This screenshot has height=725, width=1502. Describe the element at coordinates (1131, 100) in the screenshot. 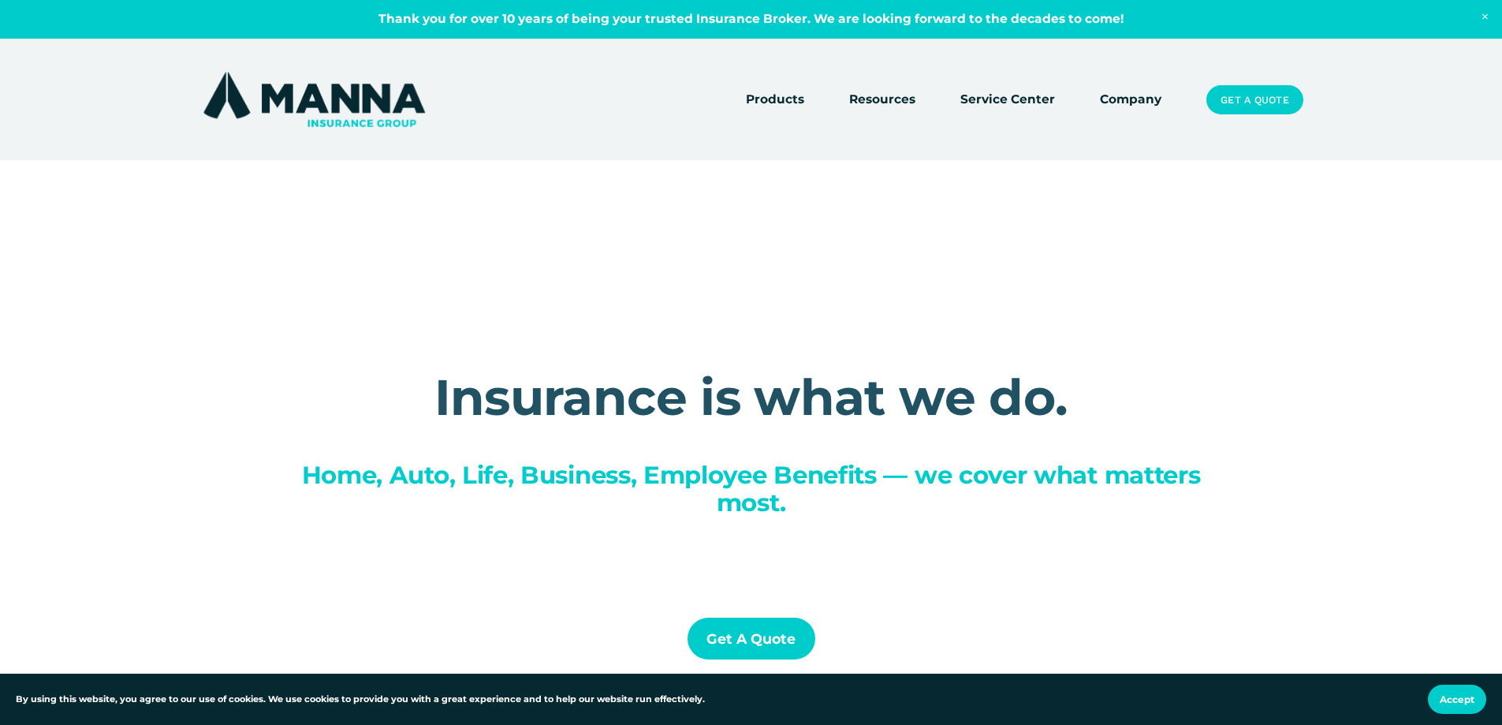

I see `a: Company` at that location.